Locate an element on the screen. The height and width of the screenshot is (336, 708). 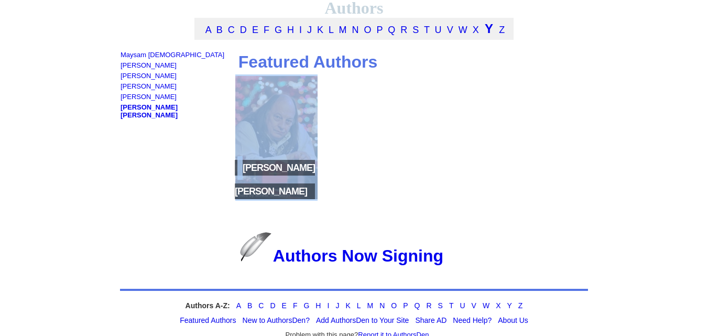
a: Authors Now Signing is located at coordinates (341, 256).